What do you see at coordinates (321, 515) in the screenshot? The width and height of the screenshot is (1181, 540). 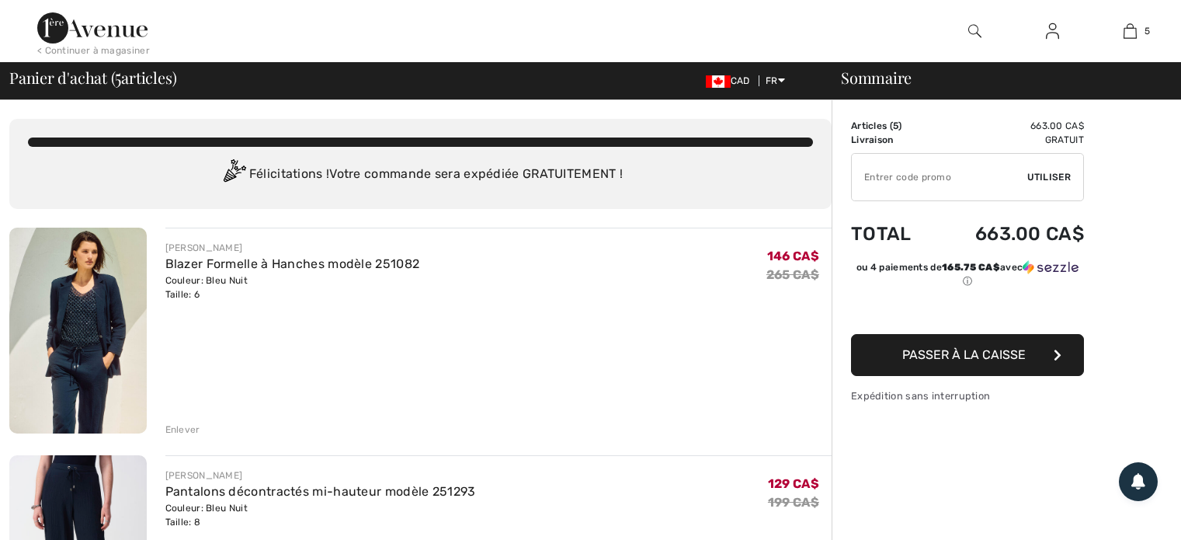 I see `div: Couleur: Bleu Nuit Taille: 8` at bounding box center [321, 515].